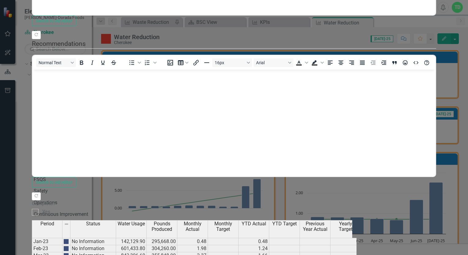 The width and height of the screenshot is (468, 255). Describe the element at coordinates (131, 242) in the screenshot. I see `td: 142,129.90` at that location.